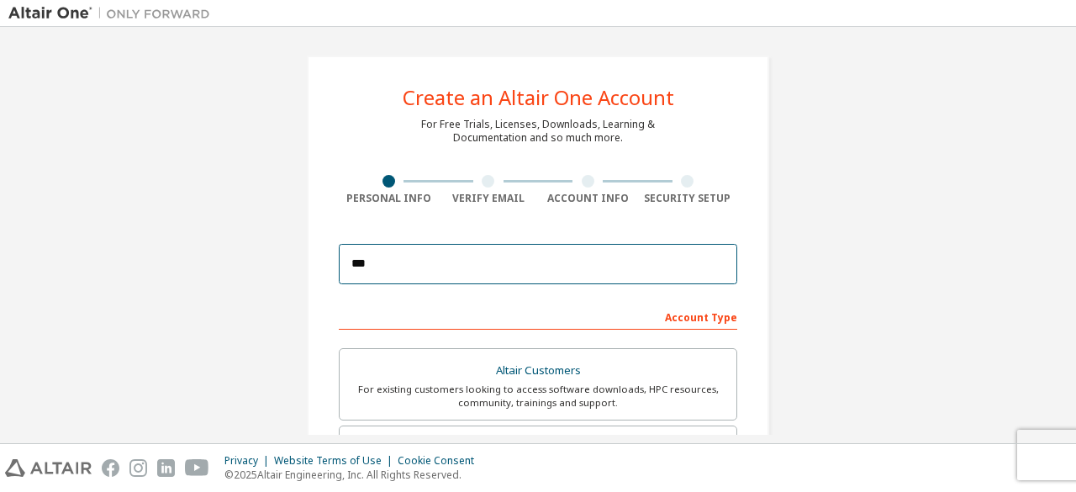 The image size is (1076, 492). I want to click on p: © 2025 Altair Engineering, Inc. All Rights Reserved., so click(354, 474).